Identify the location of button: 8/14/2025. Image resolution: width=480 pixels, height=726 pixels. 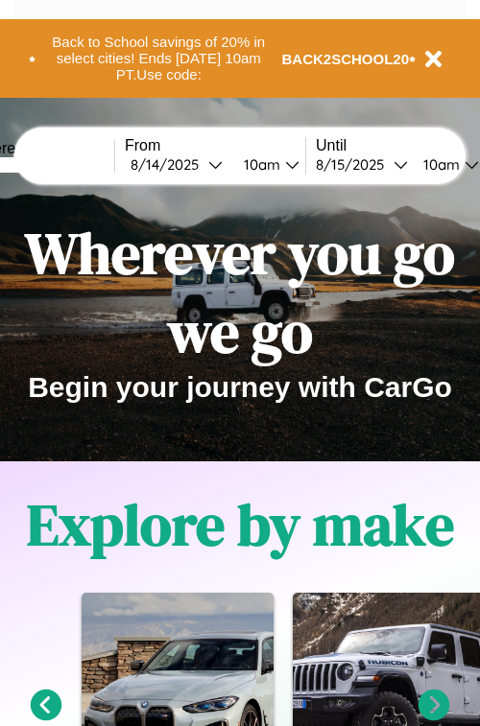
(177, 164).